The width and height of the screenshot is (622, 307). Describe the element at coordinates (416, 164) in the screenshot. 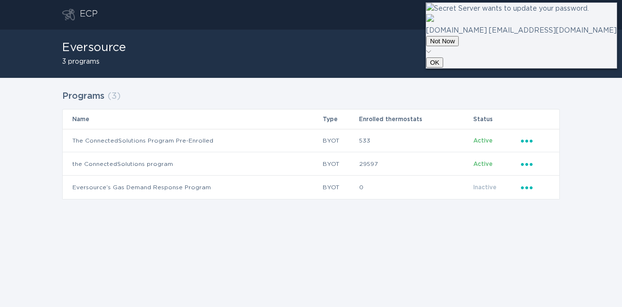

I see `td: 29597` at that location.